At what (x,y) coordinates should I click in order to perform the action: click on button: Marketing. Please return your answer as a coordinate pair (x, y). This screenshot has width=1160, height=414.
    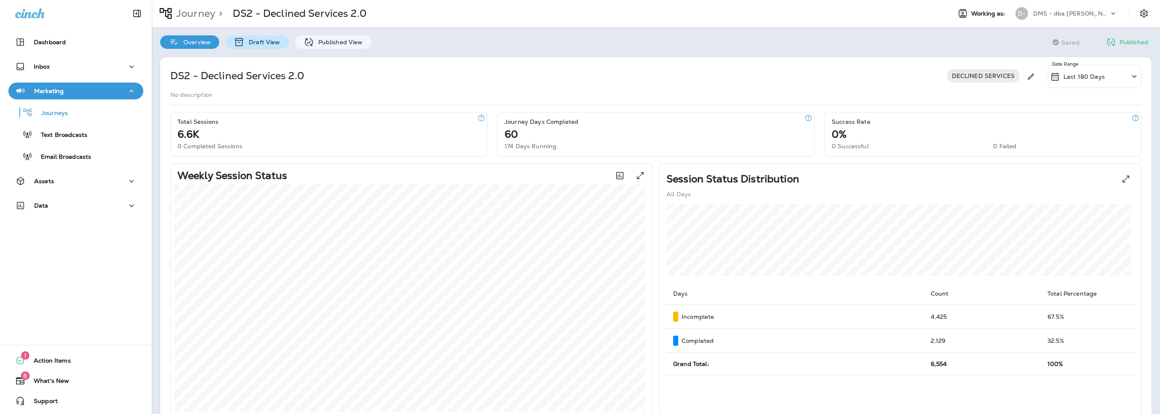
    Looking at the image, I should click on (76, 91).